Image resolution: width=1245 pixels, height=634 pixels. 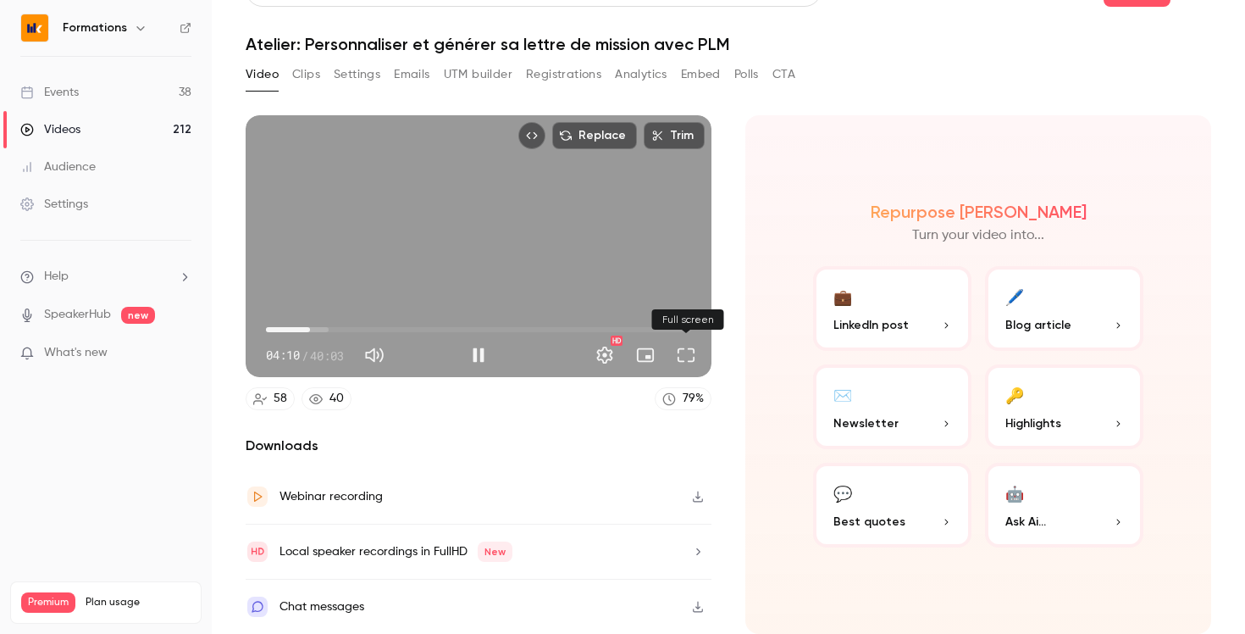 I want to click on span: new, so click(x=138, y=315).